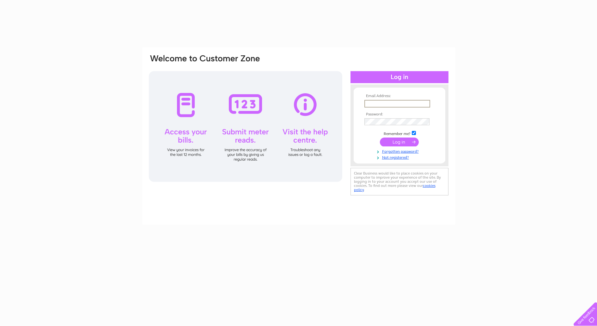 This screenshot has height=326, width=597. What do you see at coordinates (400, 157) in the screenshot?
I see `a: Not registered?` at bounding box center [400, 157].